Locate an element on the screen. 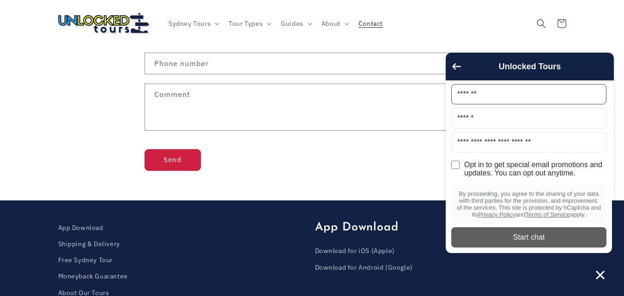 The height and width of the screenshot is (296, 624). summary: About is located at coordinates (335, 23).